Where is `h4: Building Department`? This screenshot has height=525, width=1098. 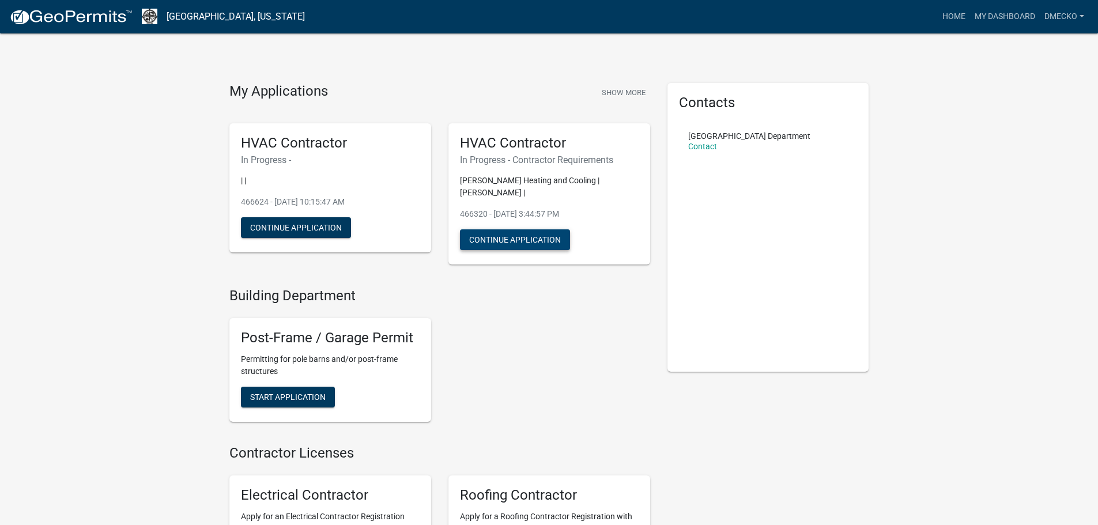
h4: Building Department is located at coordinates (440, 296).